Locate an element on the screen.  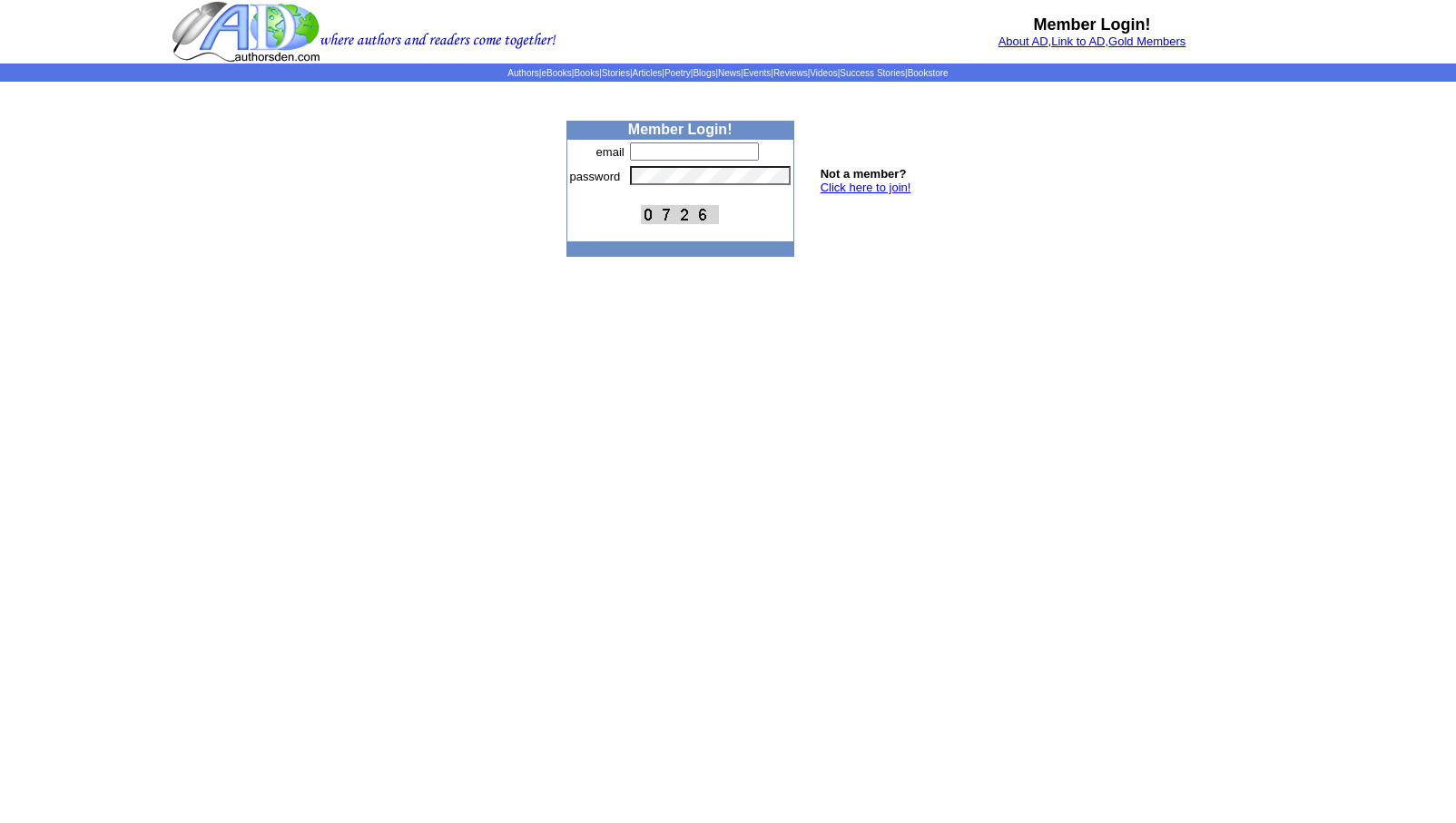
a: Bookstore is located at coordinates (928, 73).